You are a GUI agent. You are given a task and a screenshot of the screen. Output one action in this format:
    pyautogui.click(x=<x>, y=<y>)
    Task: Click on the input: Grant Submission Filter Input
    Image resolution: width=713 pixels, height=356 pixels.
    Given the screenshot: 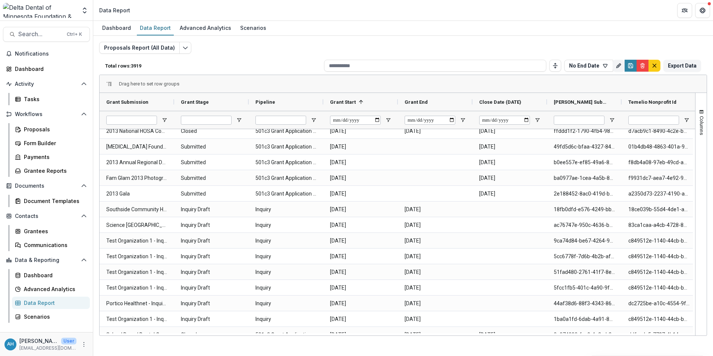 What is the action you would take?
    pyautogui.click(x=132, y=120)
    